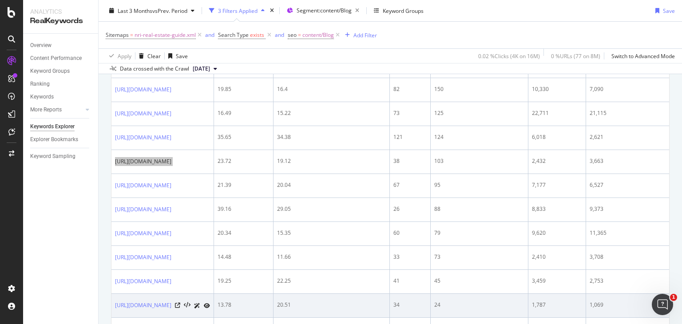 The width and height of the screenshot is (682, 324). I want to click on div: Switch to Advanced Mode, so click(643, 56).